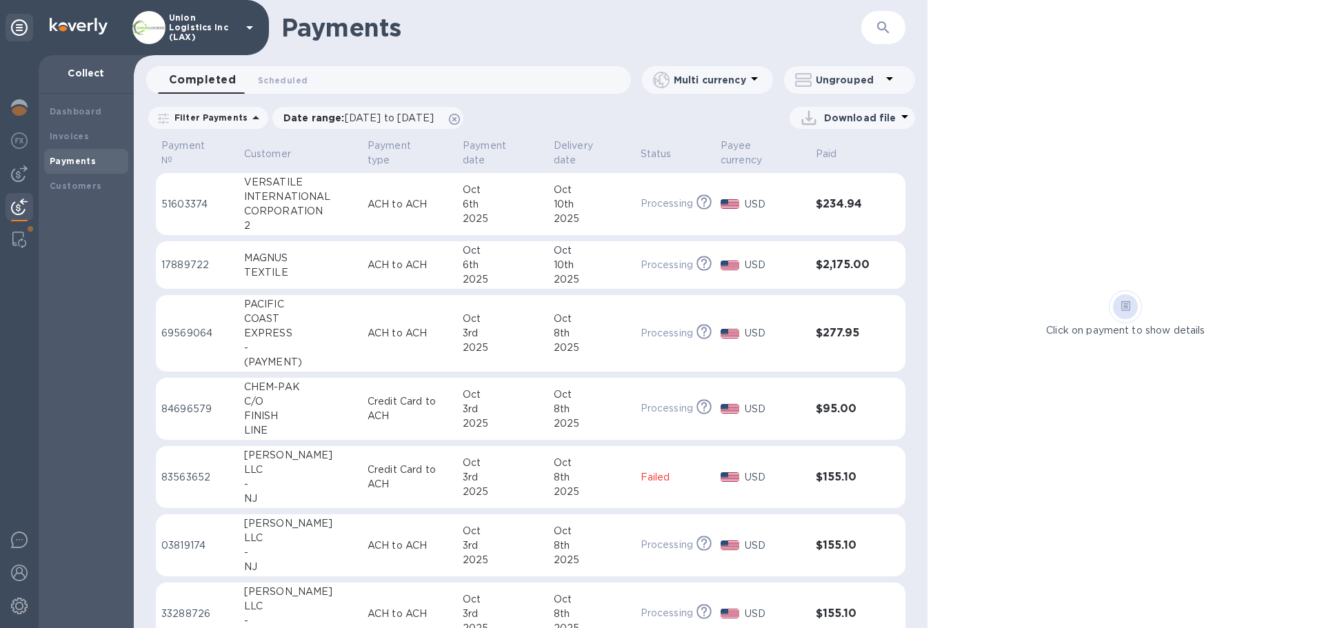  Describe the element at coordinates (197, 477) in the screenshot. I see `p: 83563652` at that location.